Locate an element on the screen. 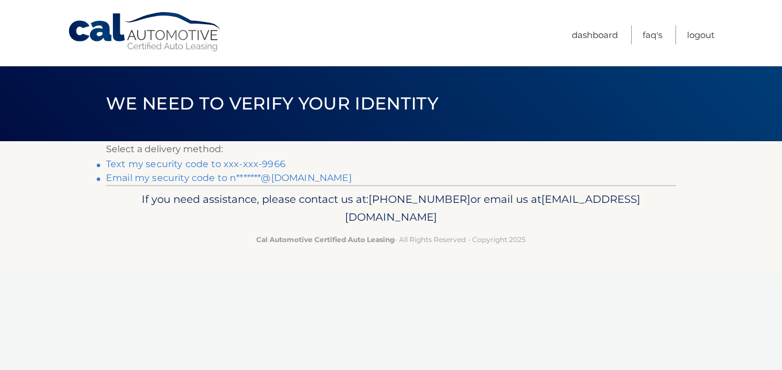 The height and width of the screenshot is (370, 782). p: Select a delivery method: is located at coordinates (391, 149).